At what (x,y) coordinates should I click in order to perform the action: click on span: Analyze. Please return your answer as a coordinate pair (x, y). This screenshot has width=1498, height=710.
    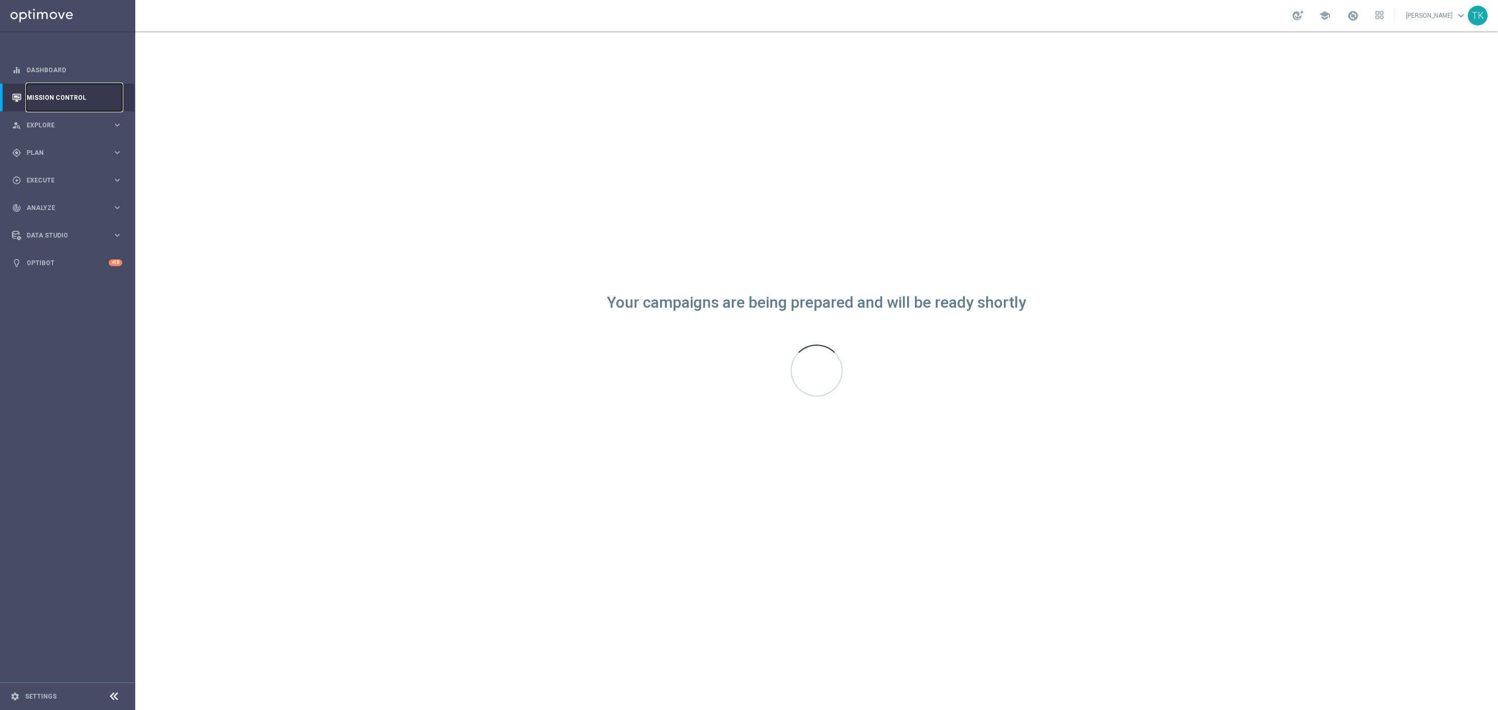
    Looking at the image, I should click on (69, 208).